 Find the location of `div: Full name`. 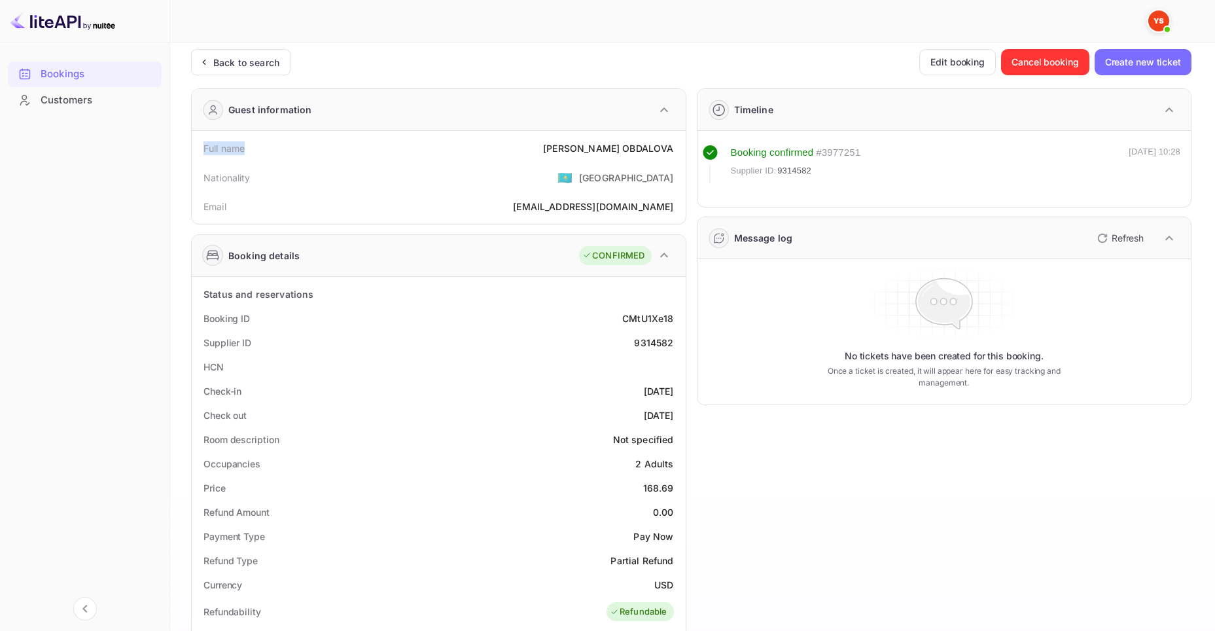

div: Full name is located at coordinates (224, 148).